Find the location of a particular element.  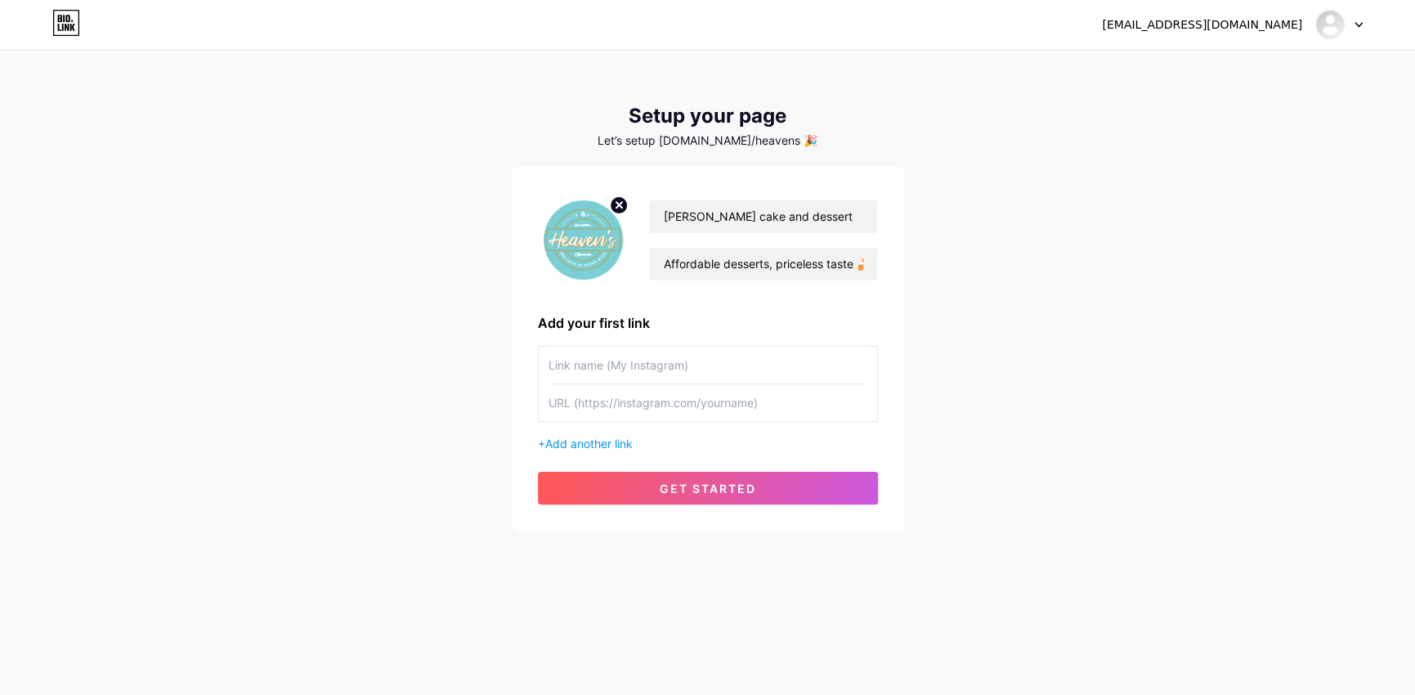

div: Setup your page is located at coordinates (708, 116).